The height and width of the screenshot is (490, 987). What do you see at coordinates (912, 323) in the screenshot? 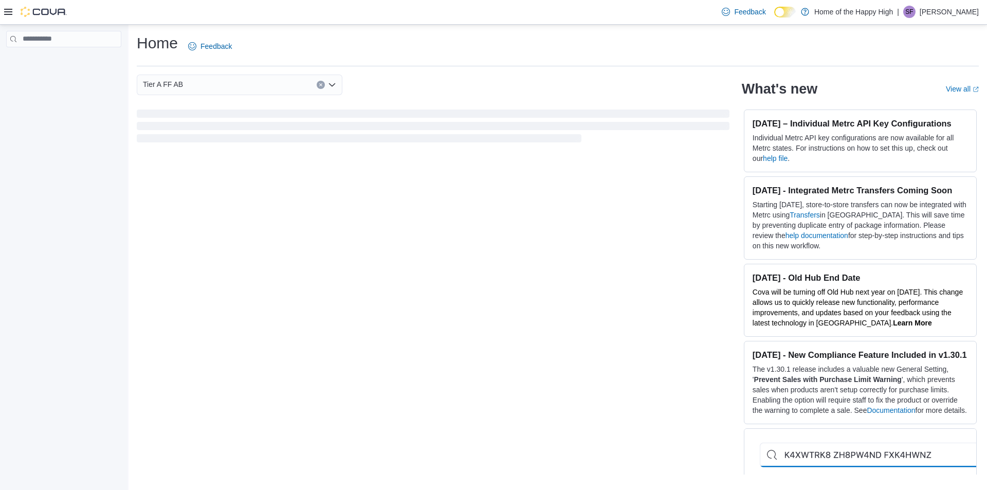
I see `a: Learn More` at bounding box center [912, 323].